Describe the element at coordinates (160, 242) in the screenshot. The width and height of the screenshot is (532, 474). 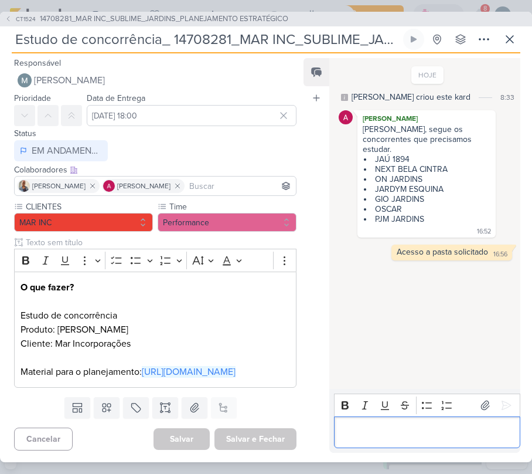
I see `input: Texto sem título` at that location.